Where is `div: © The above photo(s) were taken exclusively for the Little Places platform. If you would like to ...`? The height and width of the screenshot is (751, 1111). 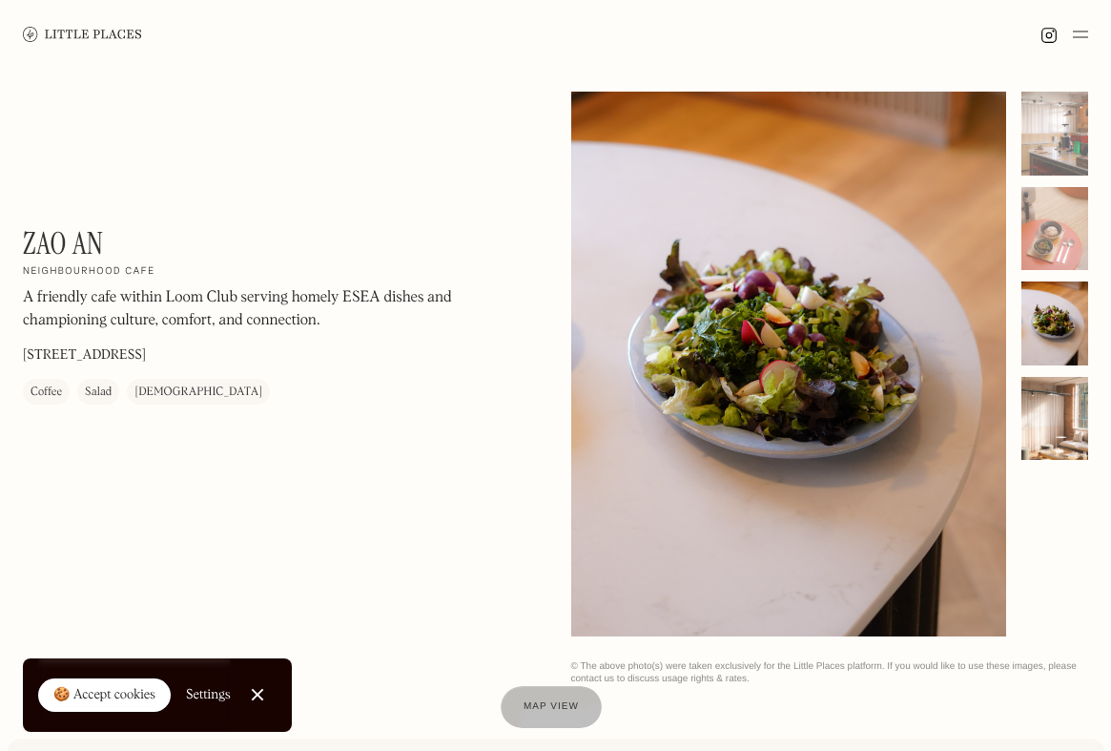
div: © The above photo(s) were taken exclusively for the Little Places platform. If you would like to ... is located at coordinates (830, 673).